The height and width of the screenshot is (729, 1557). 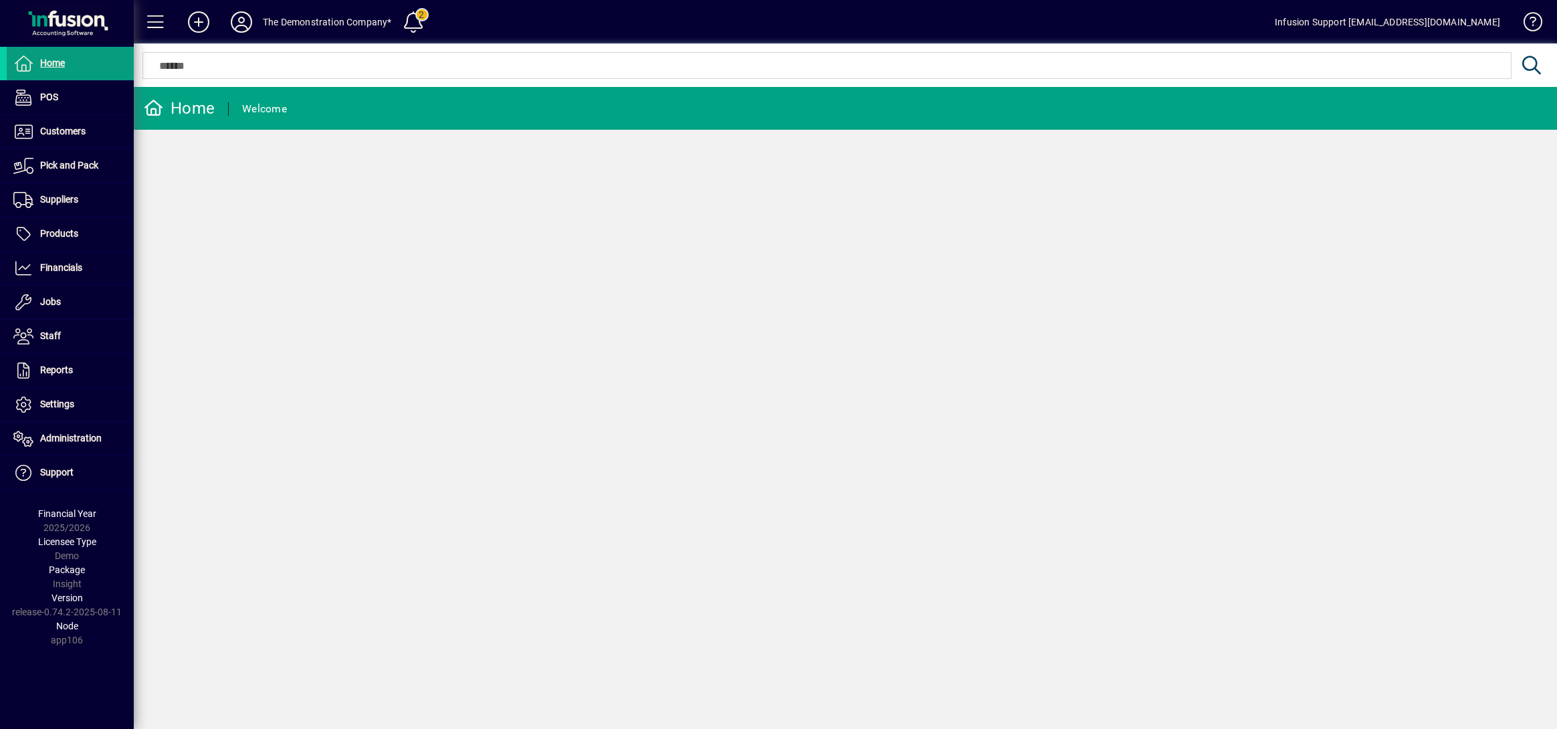 I want to click on a: Financials, so click(x=70, y=268).